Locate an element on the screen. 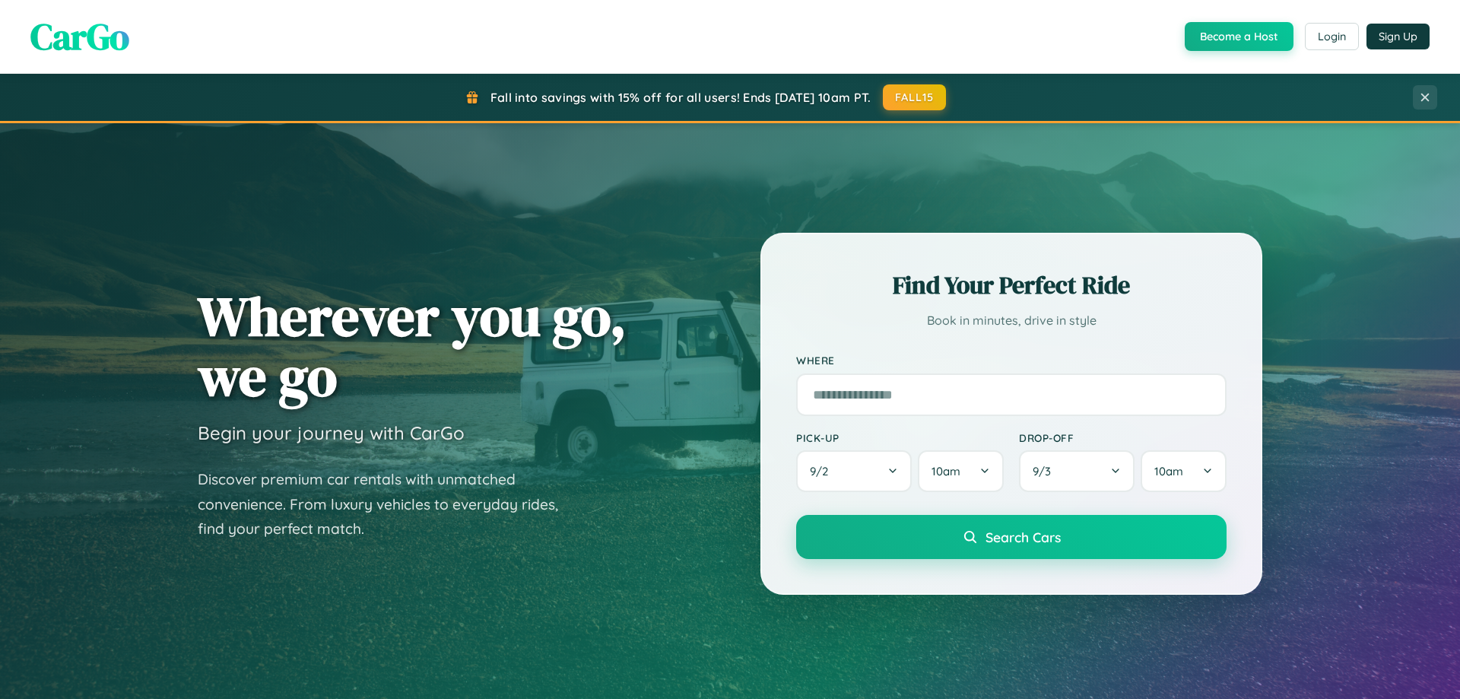  span: Search Cars is located at coordinates (1023, 537).